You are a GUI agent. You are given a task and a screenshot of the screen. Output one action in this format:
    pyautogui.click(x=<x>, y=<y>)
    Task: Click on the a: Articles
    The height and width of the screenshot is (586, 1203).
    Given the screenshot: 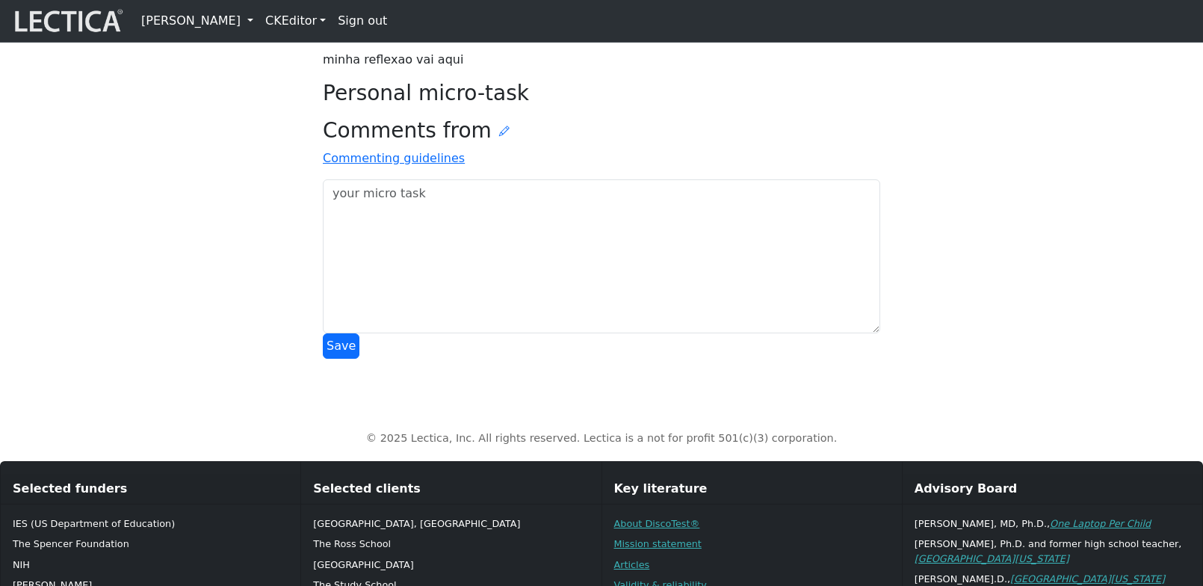 What is the action you would take?
    pyautogui.click(x=632, y=564)
    